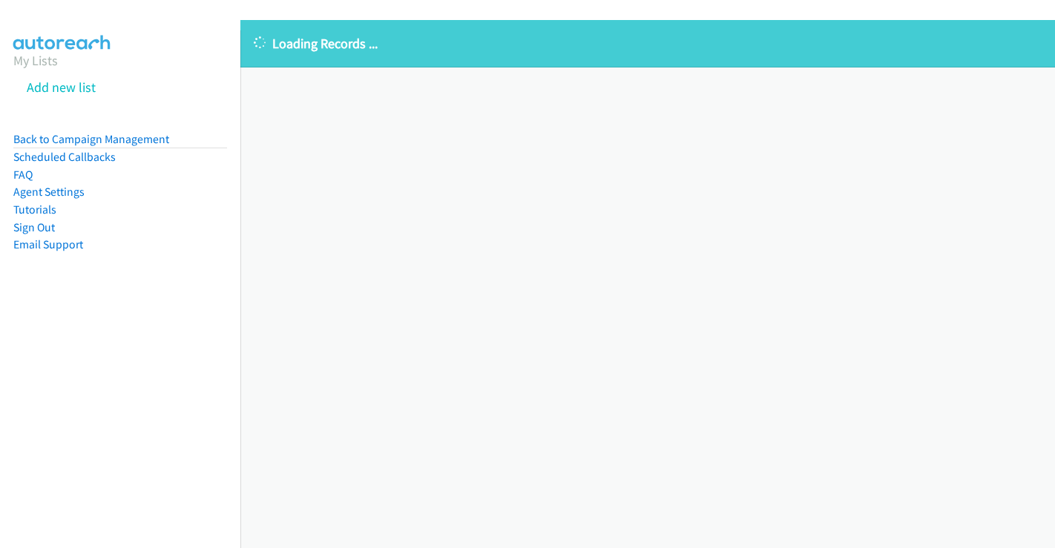  I want to click on a: Tutorials, so click(35, 209).